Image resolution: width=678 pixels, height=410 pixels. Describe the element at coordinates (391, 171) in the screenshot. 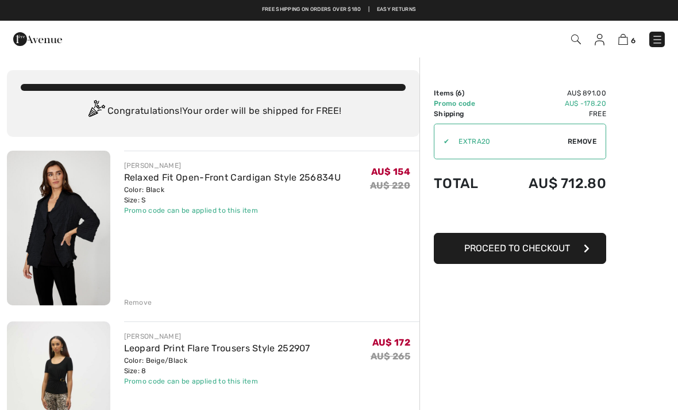

I see `span: AU$ 154` at that location.